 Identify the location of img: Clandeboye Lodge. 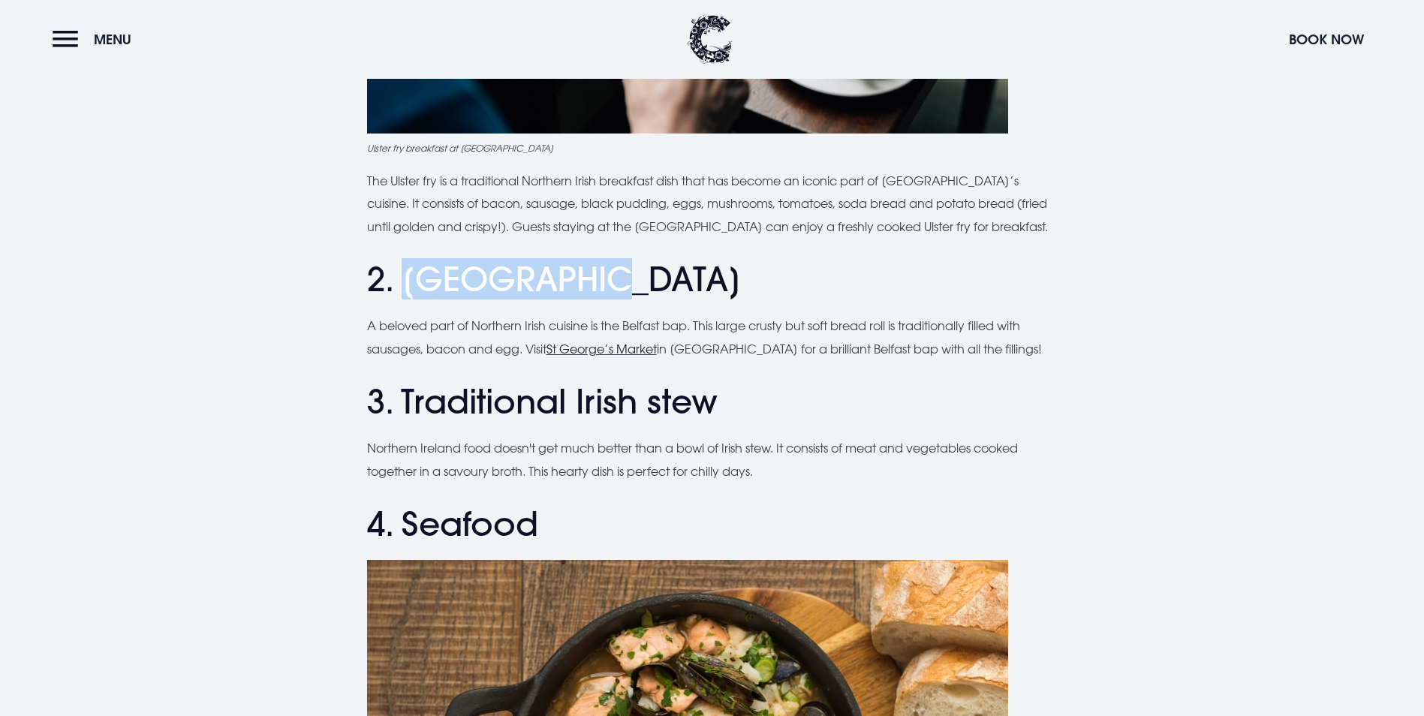
(710, 39).